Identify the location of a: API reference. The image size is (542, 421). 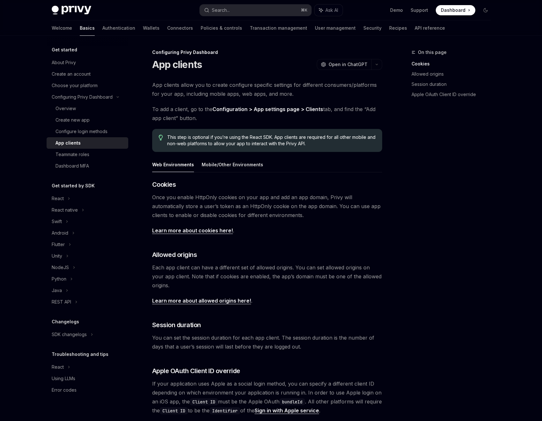
(430, 28).